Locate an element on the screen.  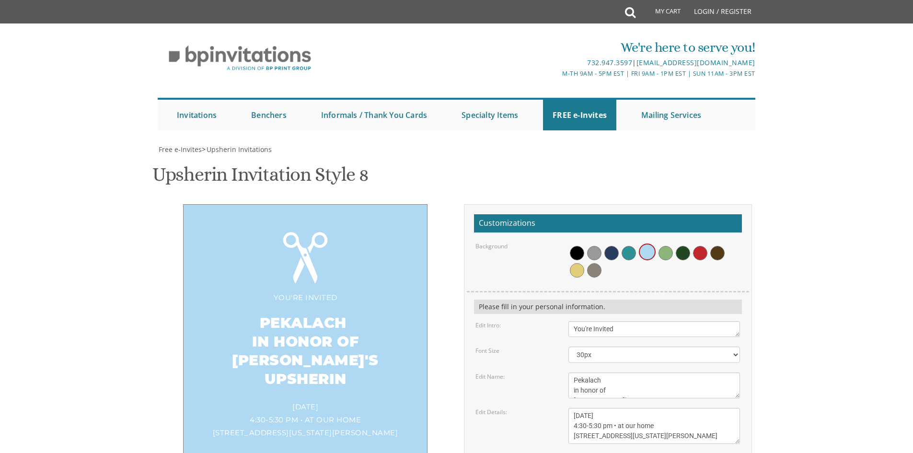
label: Background is located at coordinates (491, 246).